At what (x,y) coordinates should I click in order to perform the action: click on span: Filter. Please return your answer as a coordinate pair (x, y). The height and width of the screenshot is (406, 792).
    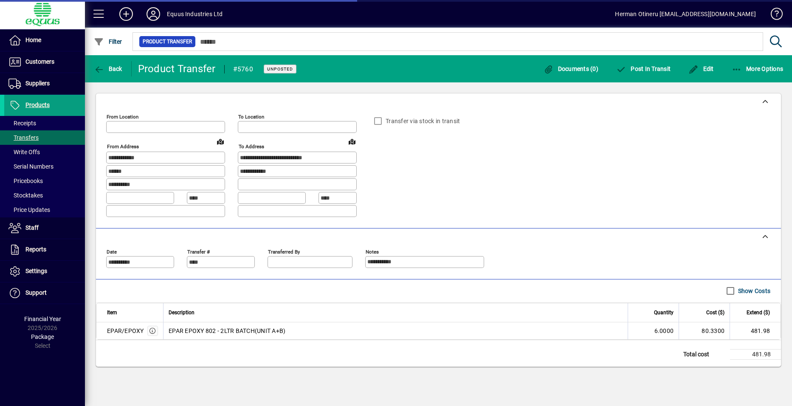
    Looking at the image, I should click on (108, 42).